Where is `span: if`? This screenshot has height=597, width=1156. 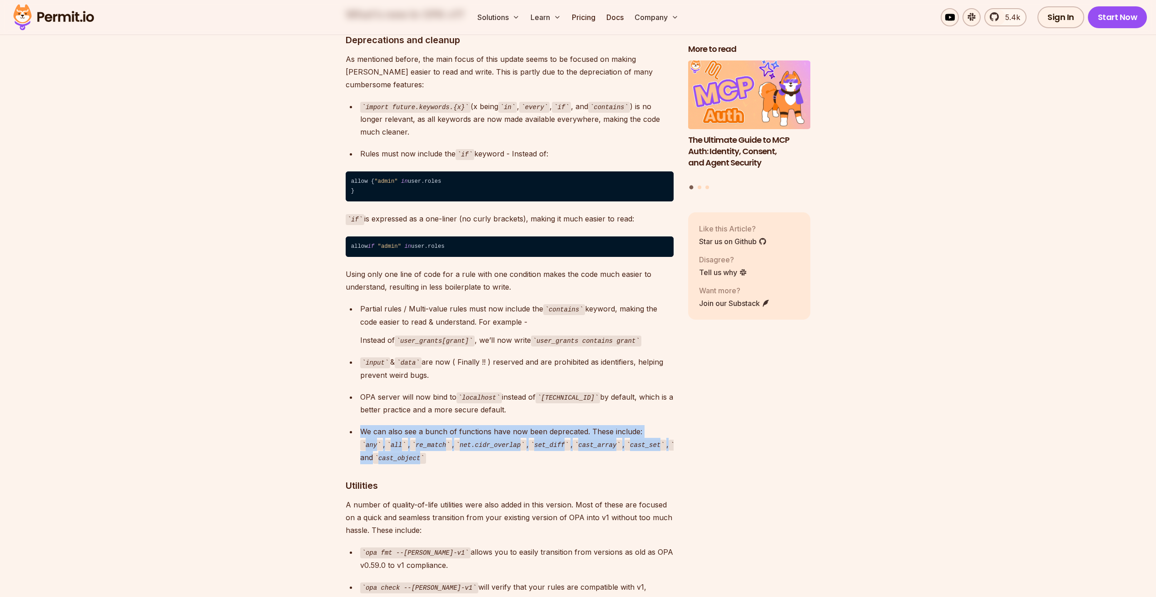 span: if is located at coordinates (371, 246).